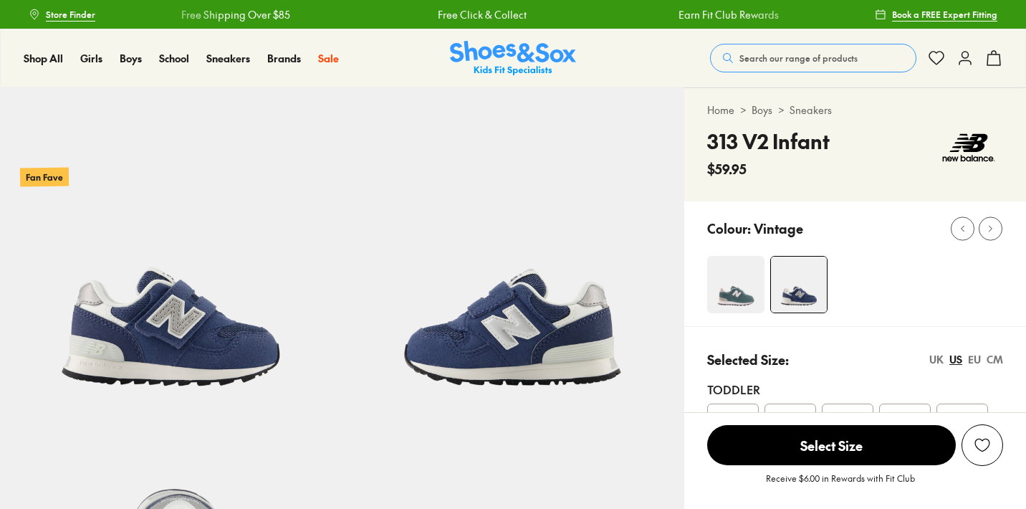 This screenshot has height=509, width=1026. Describe the element at coordinates (736, 285) in the screenshot. I see `img: 4-551102_1` at that location.